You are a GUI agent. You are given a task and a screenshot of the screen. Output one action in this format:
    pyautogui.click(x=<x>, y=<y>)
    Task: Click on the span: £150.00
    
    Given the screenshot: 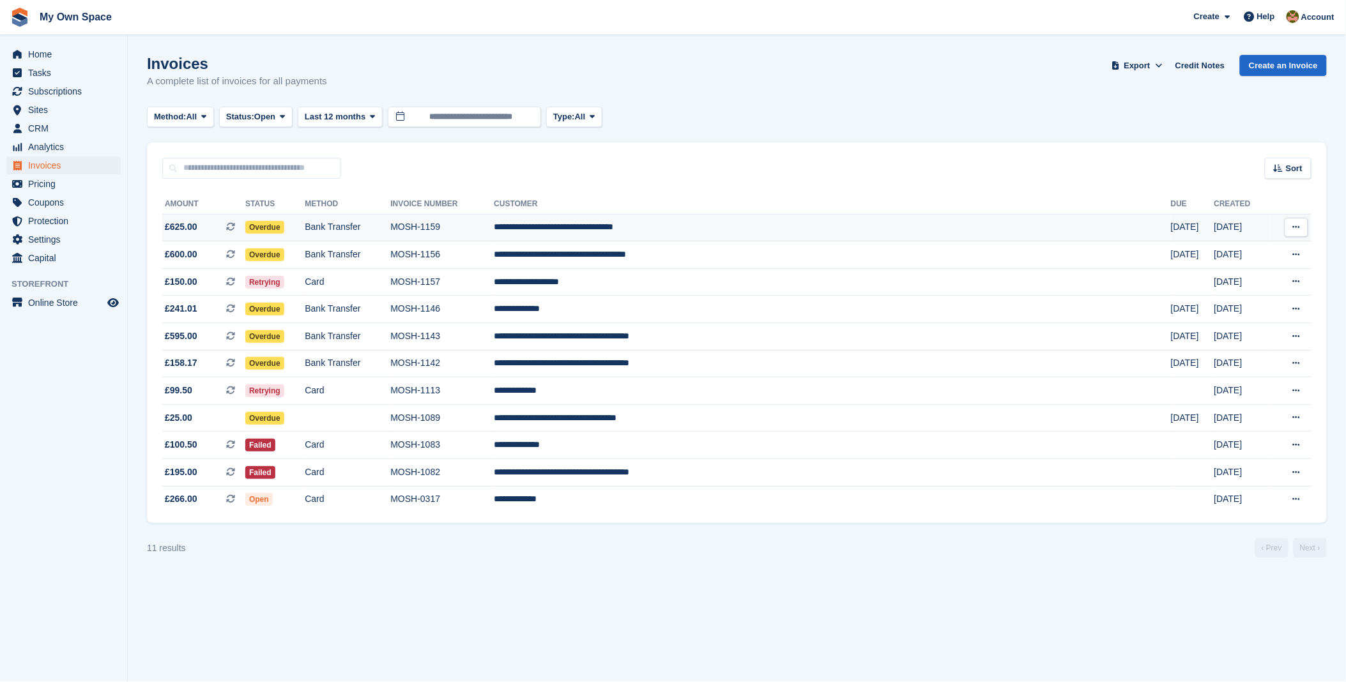 What is the action you would take?
    pyautogui.click(x=181, y=282)
    